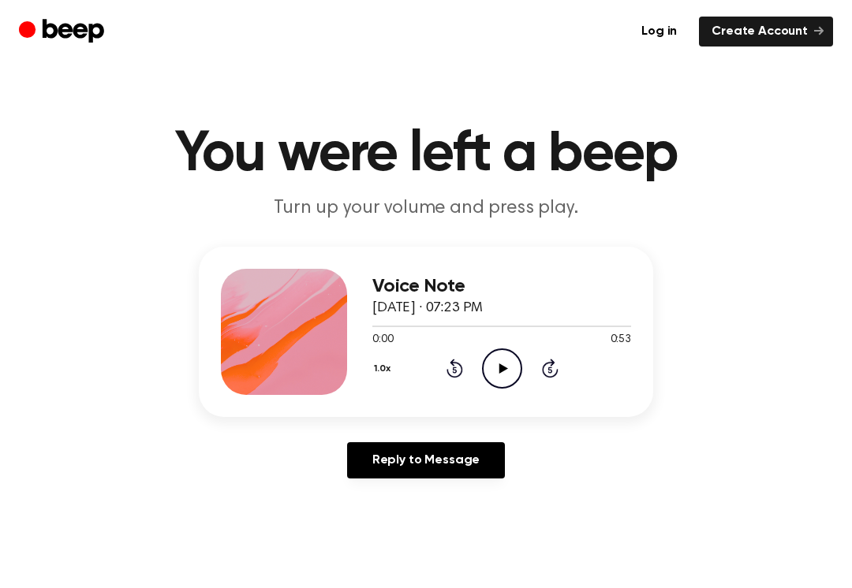 The image size is (852, 588). Describe the element at coordinates (63, 32) in the screenshot. I see `a: Beep` at that location.